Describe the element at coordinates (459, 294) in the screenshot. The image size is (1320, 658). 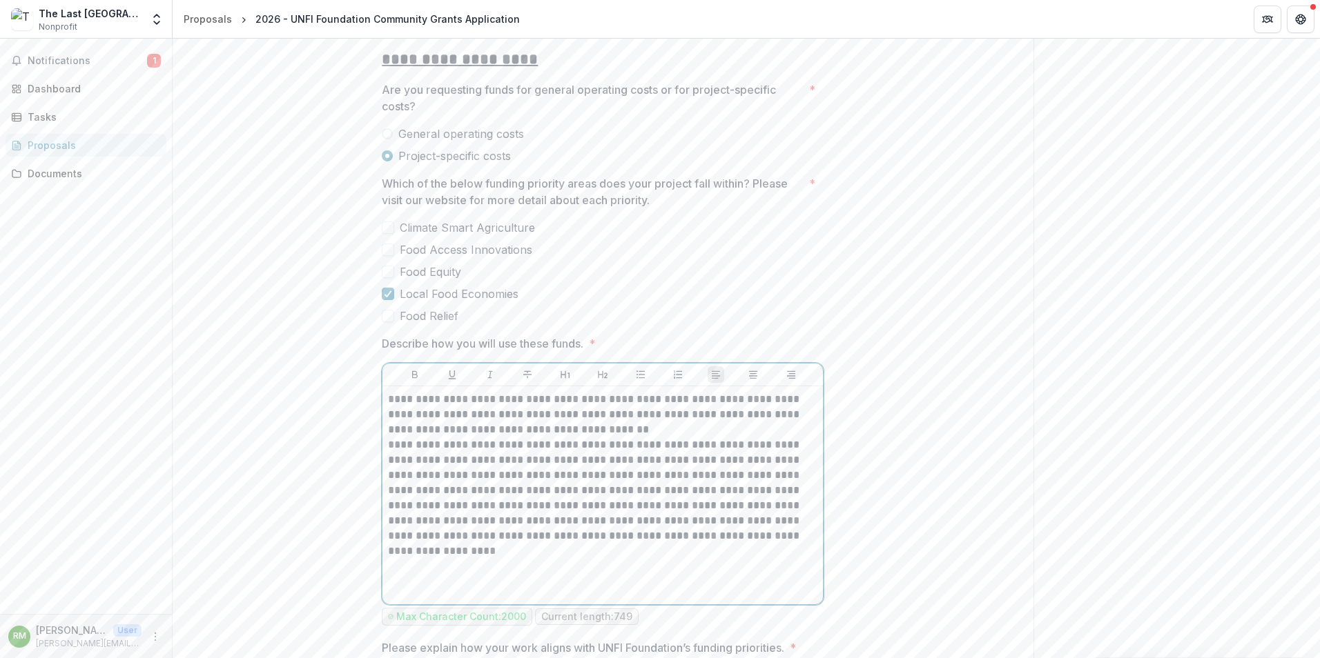
I see `span: Local Food Economies` at that location.